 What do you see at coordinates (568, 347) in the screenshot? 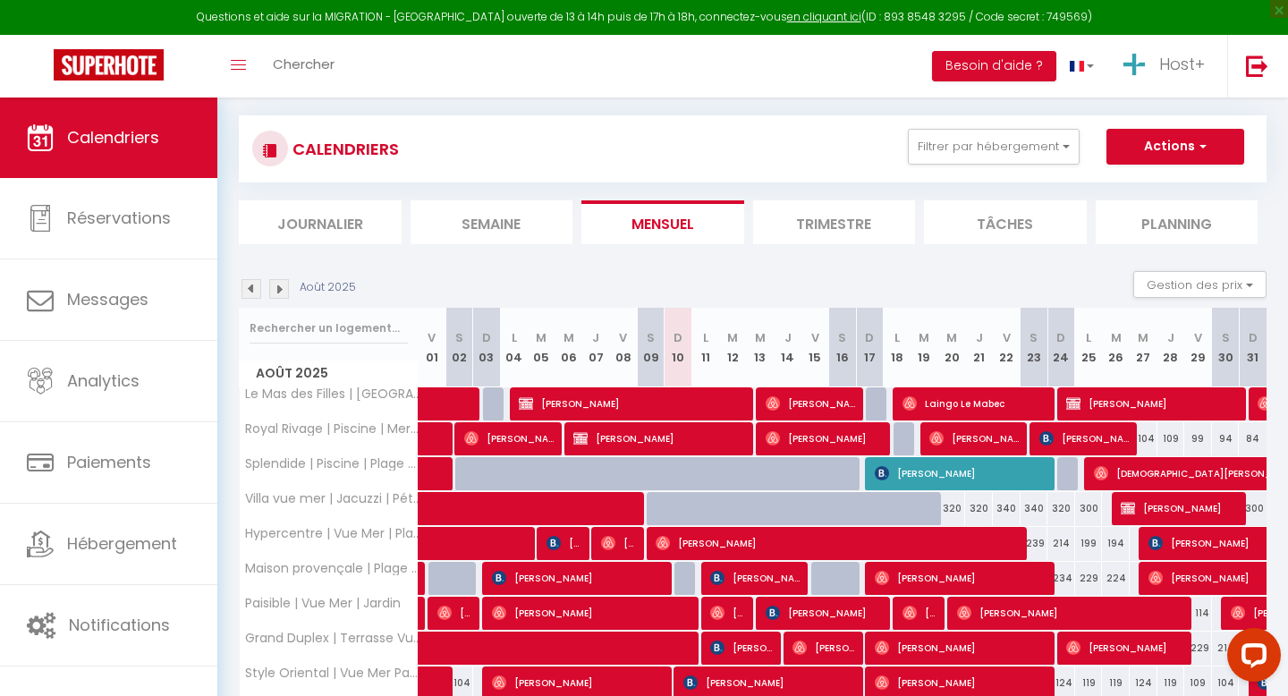
I see `th: 06` at bounding box center [568, 347].